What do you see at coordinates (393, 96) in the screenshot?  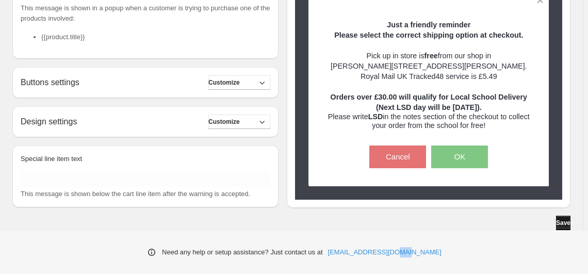 I see `span: Orders over £30.00 will qualify for L` at bounding box center [393, 96].